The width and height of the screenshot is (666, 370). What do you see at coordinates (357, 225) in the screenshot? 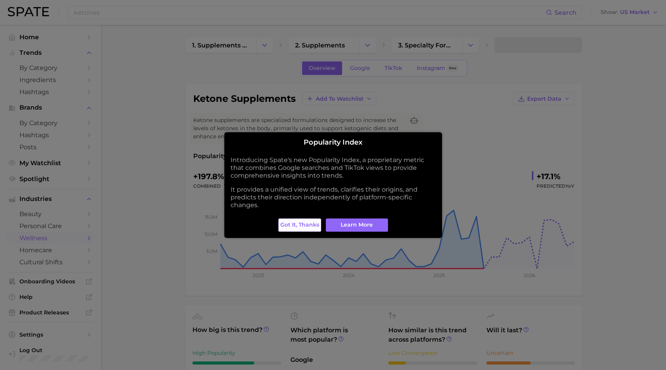
I see `a: Learn More` at bounding box center [357, 225].